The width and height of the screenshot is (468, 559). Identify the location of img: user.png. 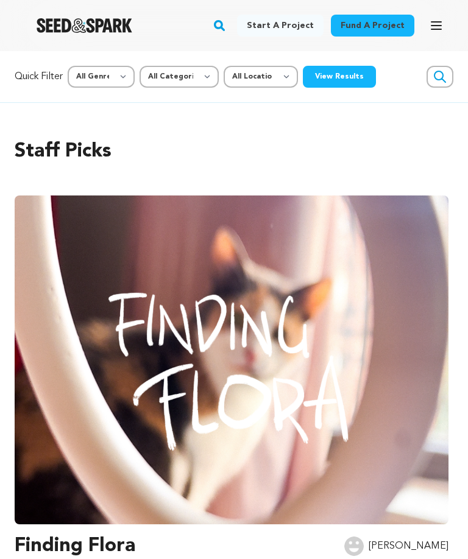
(354, 546).